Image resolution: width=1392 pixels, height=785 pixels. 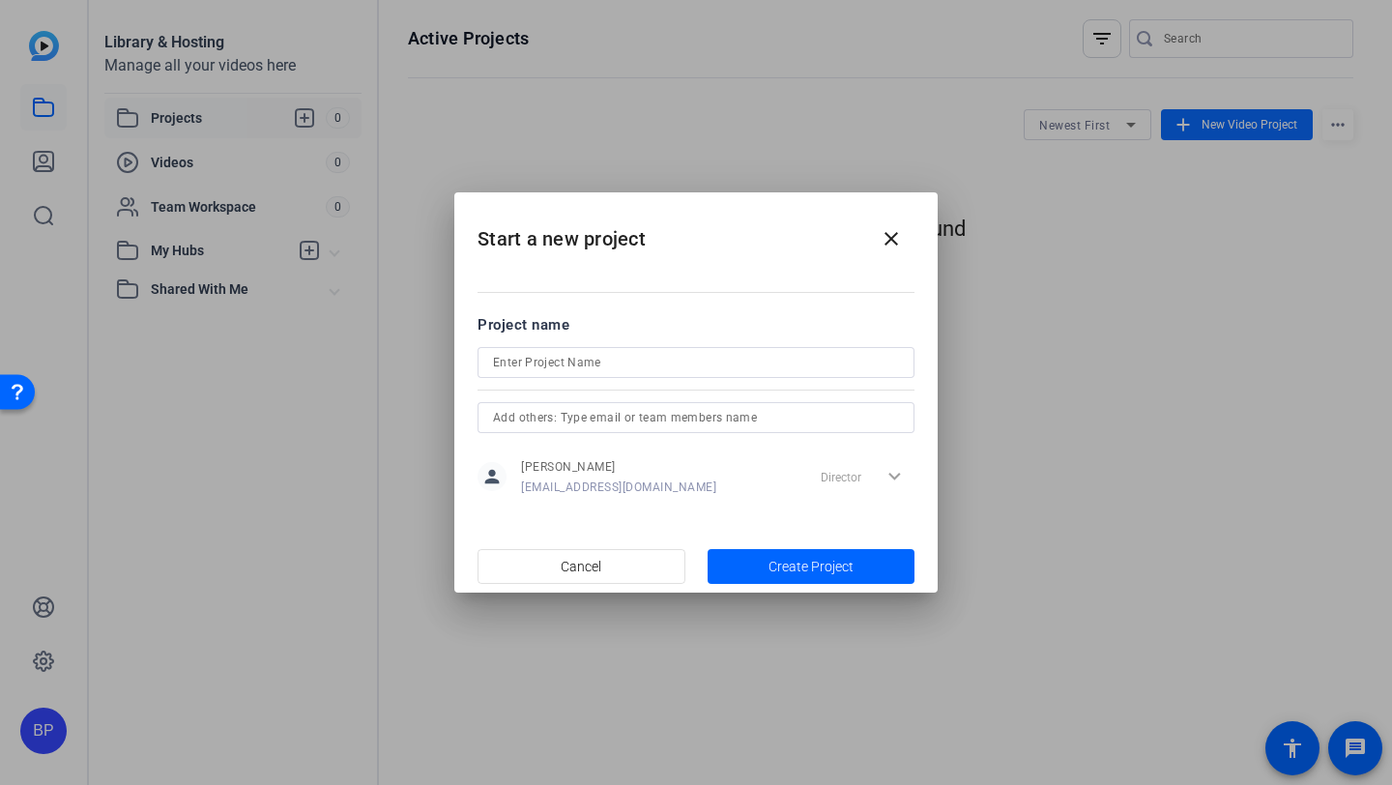 I want to click on div: Project name, so click(x=696, y=325).